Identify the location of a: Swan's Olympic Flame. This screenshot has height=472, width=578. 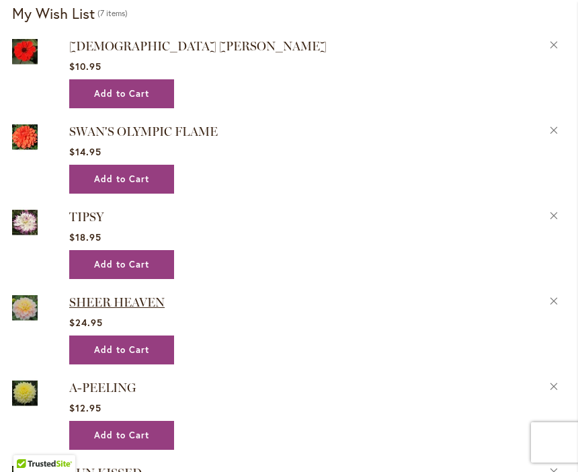
(25, 138).